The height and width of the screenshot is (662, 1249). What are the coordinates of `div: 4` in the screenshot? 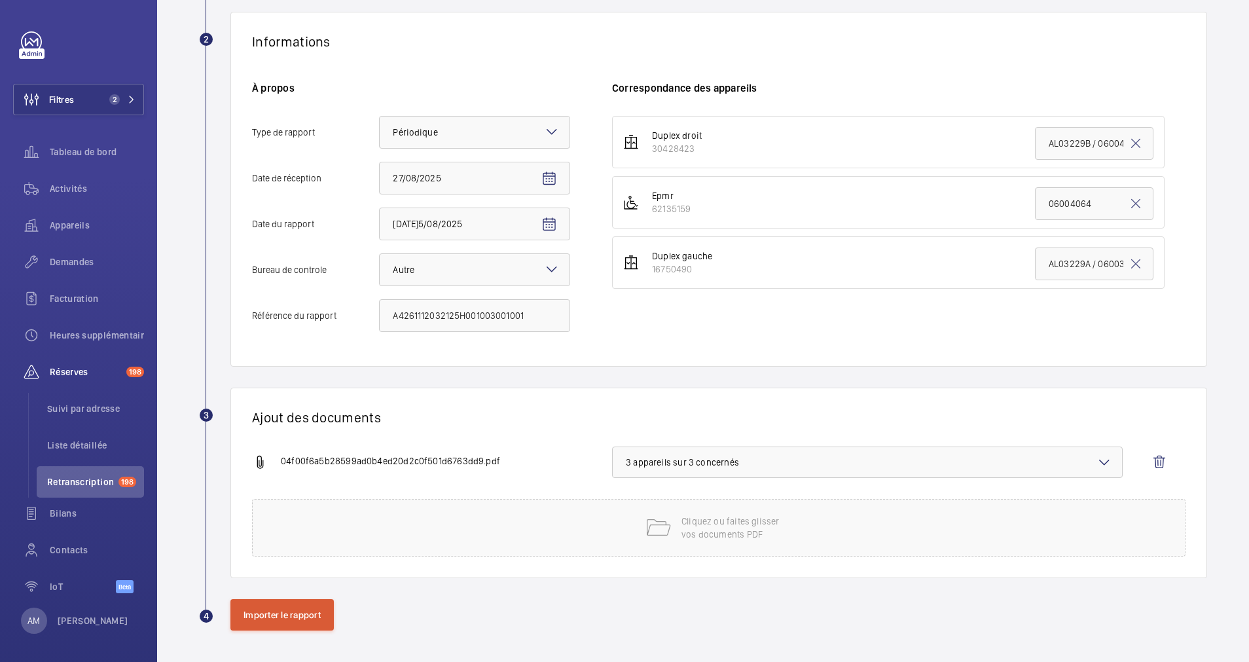 It's located at (206, 616).